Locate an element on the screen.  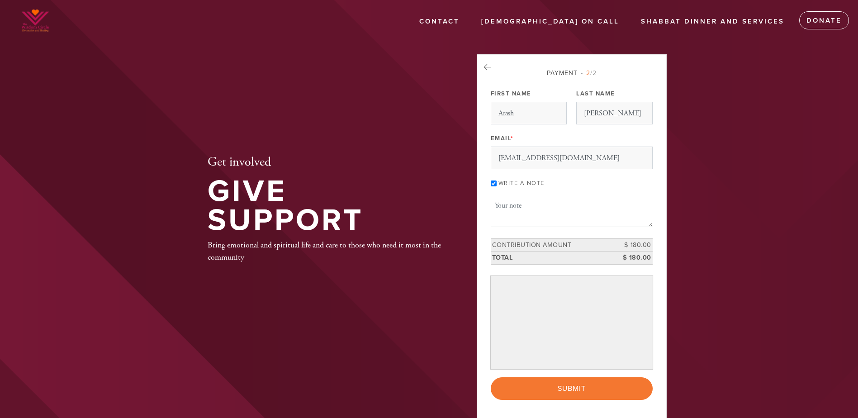
span: This field is required. is located at coordinates (512, 138).